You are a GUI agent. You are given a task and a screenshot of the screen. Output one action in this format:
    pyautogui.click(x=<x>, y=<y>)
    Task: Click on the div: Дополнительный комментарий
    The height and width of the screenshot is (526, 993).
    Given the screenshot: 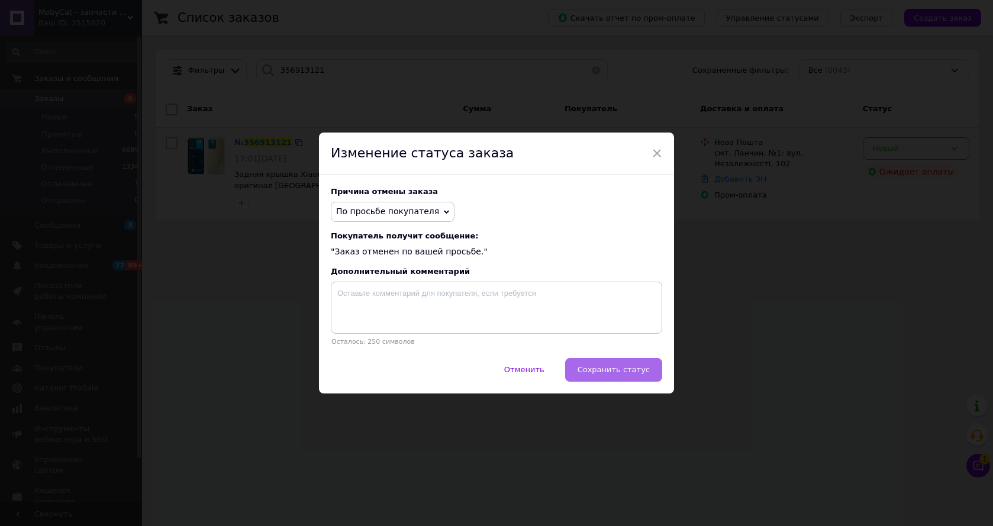 What is the action you would take?
    pyautogui.click(x=497, y=271)
    